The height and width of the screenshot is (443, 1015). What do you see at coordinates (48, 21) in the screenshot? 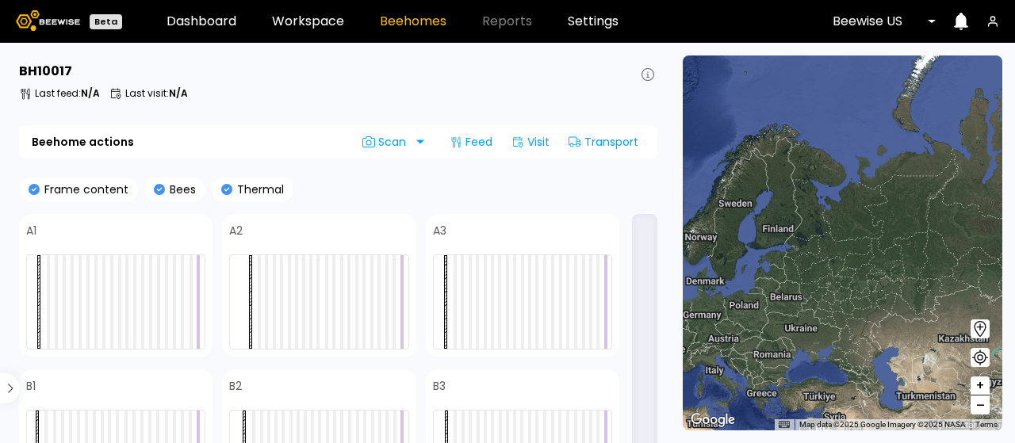
I see `img: Beewise logo` at bounding box center [48, 21].